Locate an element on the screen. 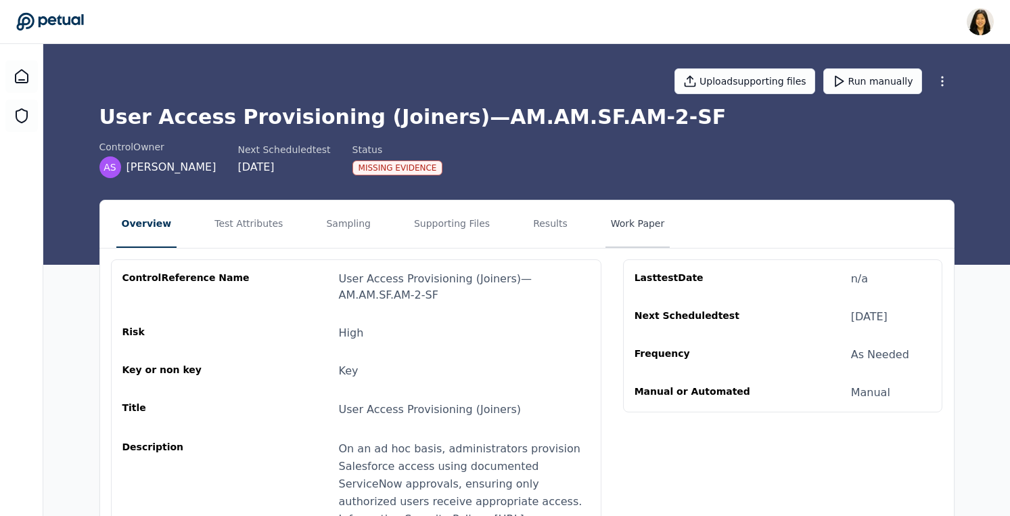 This screenshot has height=516, width=1010. a: SOC is located at coordinates (22, 116).